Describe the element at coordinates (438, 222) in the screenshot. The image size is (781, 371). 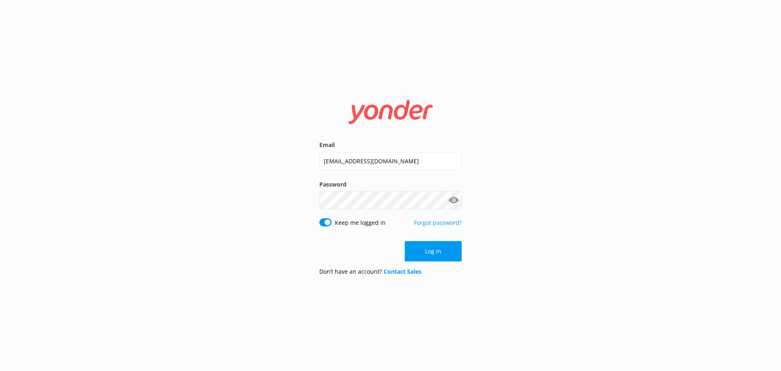
I see `a: Forgot password?` at that location.